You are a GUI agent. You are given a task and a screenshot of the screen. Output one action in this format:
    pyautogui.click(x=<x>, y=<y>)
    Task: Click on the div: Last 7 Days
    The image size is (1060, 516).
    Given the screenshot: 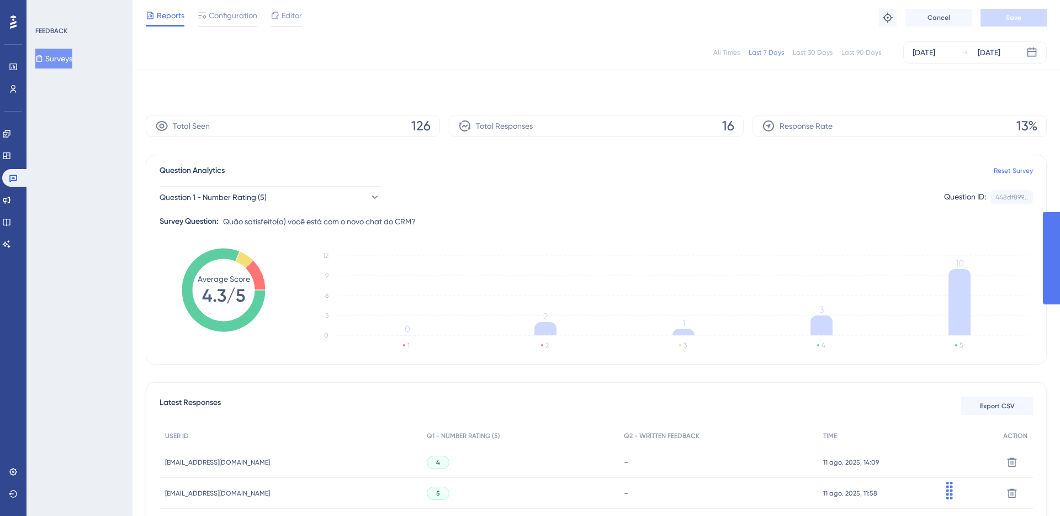 What is the action you would take?
    pyautogui.click(x=767, y=52)
    